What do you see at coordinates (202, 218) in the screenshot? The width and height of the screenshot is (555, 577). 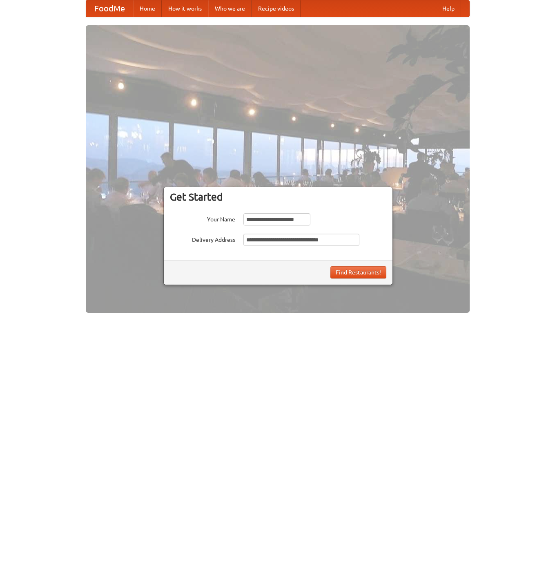 I see `label: Your Name` at bounding box center [202, 218].